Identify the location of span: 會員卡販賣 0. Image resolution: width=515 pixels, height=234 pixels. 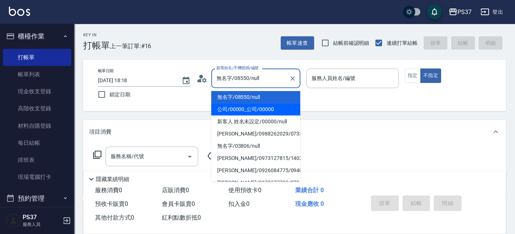
(178, 204).